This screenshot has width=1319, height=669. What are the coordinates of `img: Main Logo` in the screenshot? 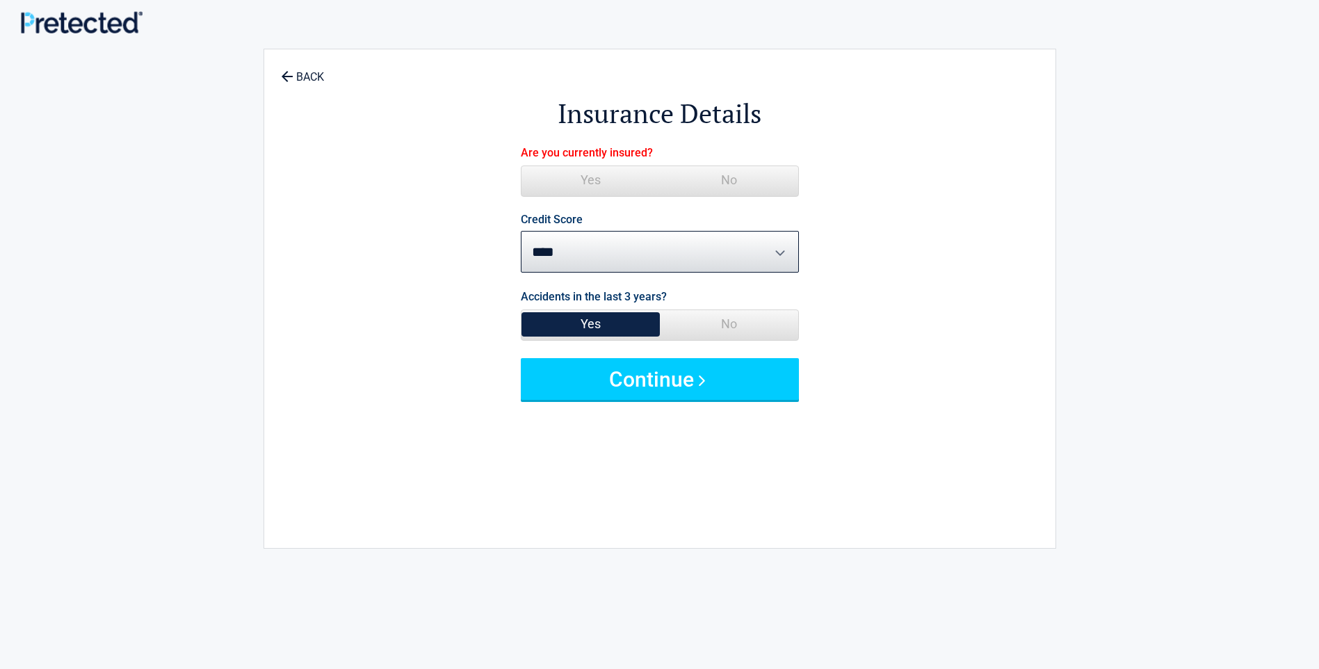 It's located at (81, 22).